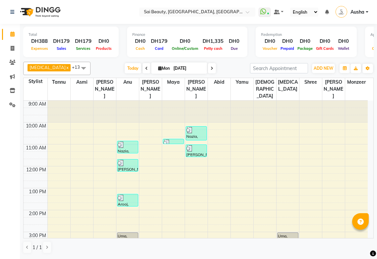  Describe the element at coordinates (188, 68) in the screenshot. I see `input: 2025-09-01` at that location.